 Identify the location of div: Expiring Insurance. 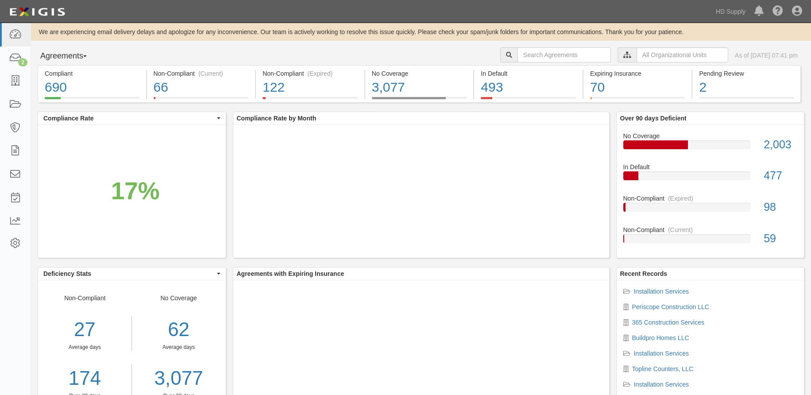
(637, 73).